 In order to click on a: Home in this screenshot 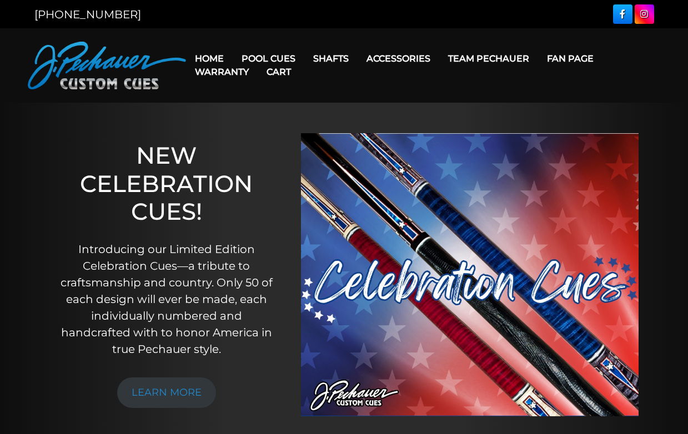, I will do `click(209, 58)`.